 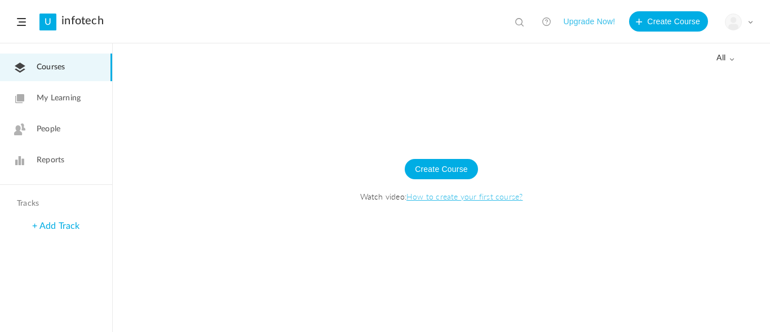 I want to click on span: Courses, so click(x=51, y=67).